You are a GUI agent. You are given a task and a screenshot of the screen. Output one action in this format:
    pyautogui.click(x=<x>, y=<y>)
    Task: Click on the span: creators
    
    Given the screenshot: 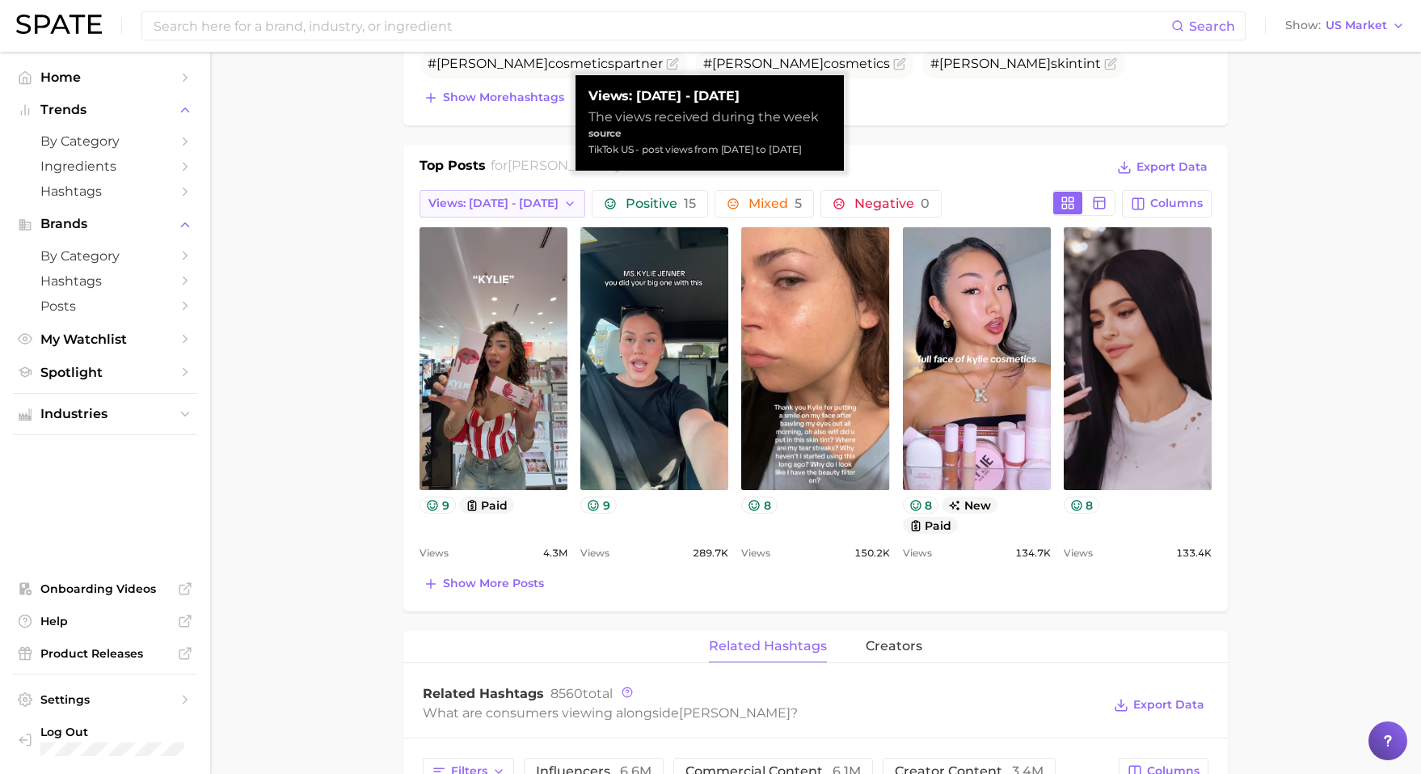 What is the action you would take?
    pyautogui.click(x=894, y=646)
    